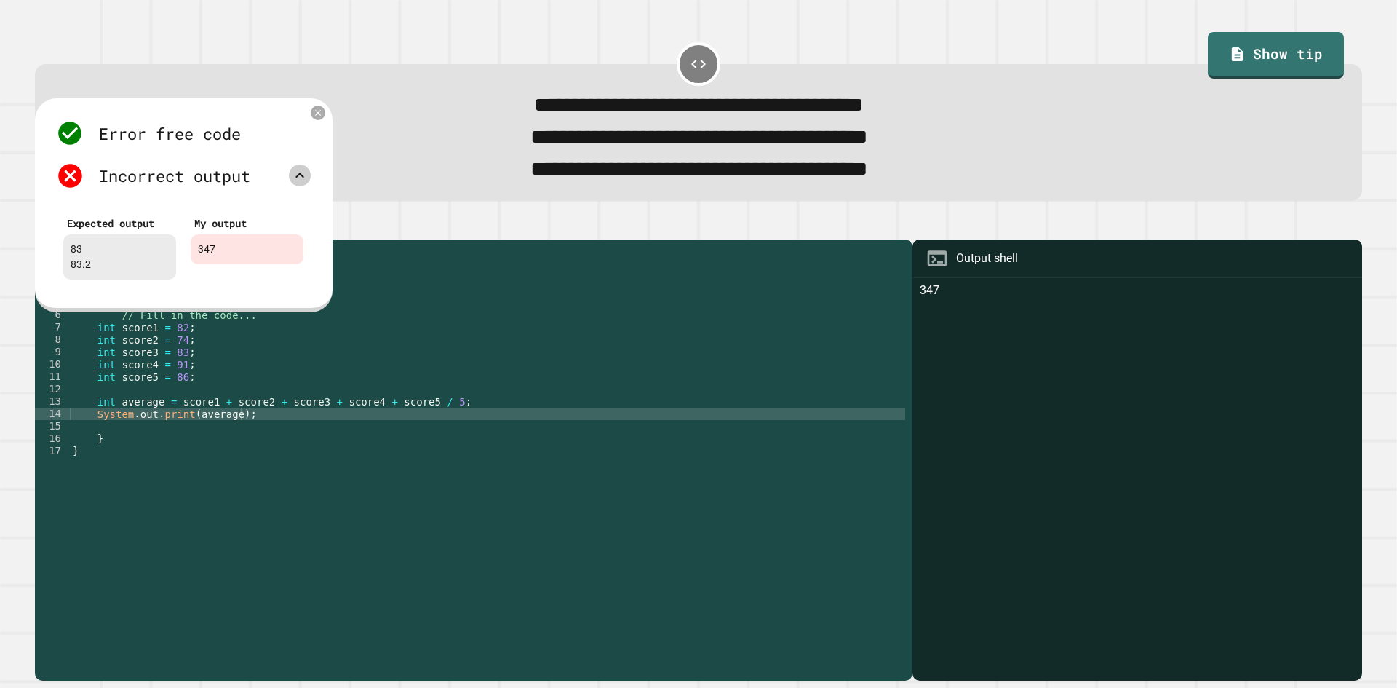 The width and height of the screenshot is (1397, 688). I want to click on div: 83 83.2, so click(119, 257).